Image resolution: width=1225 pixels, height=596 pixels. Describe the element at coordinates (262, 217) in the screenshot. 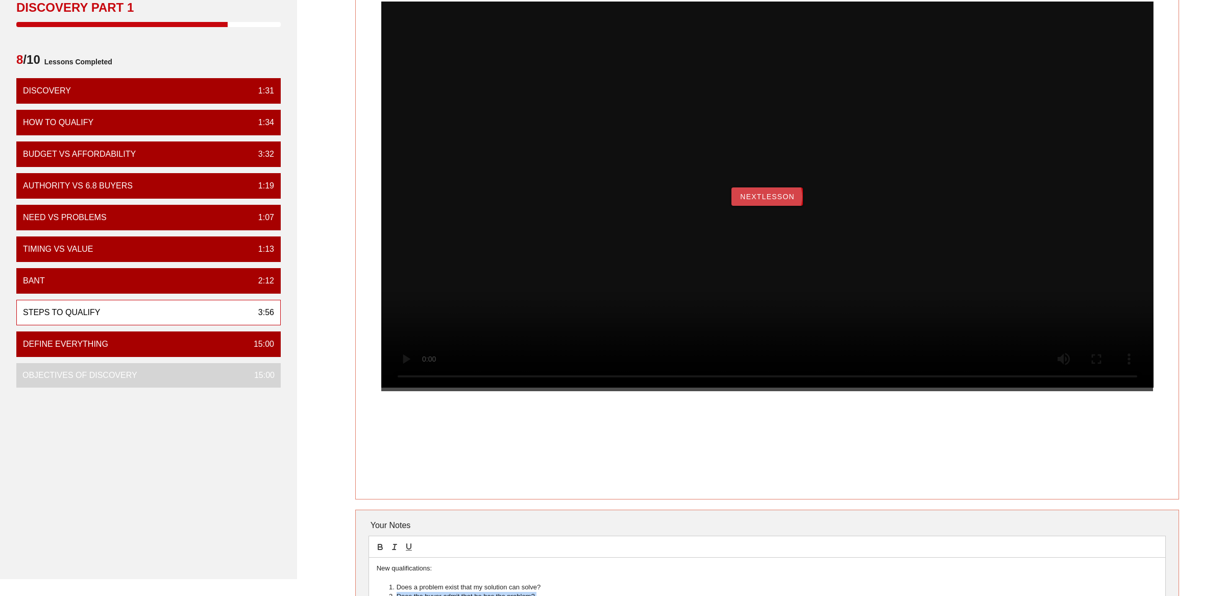

I see `div: 1:07` at that location.